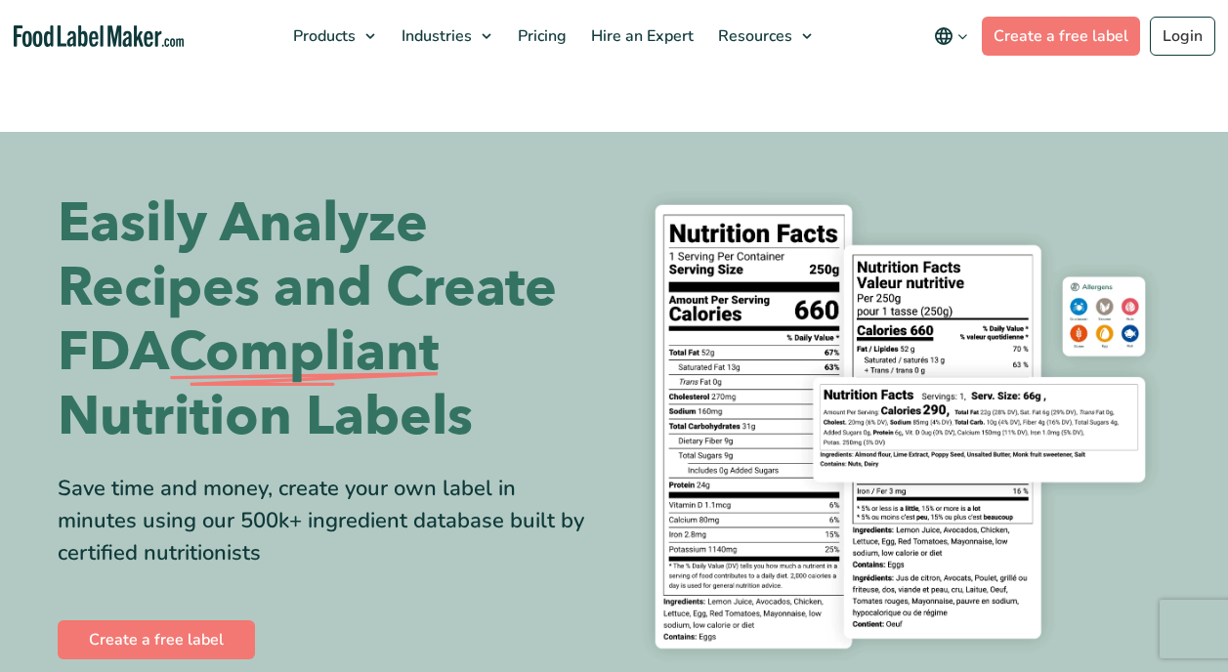 The image size is (1228, 672). Describe the element at coordinates (328, 521) in the screenshot. I see `div: Save time and money, create your own label in minutes using our 500k+ ingredient database built b...` at that location.